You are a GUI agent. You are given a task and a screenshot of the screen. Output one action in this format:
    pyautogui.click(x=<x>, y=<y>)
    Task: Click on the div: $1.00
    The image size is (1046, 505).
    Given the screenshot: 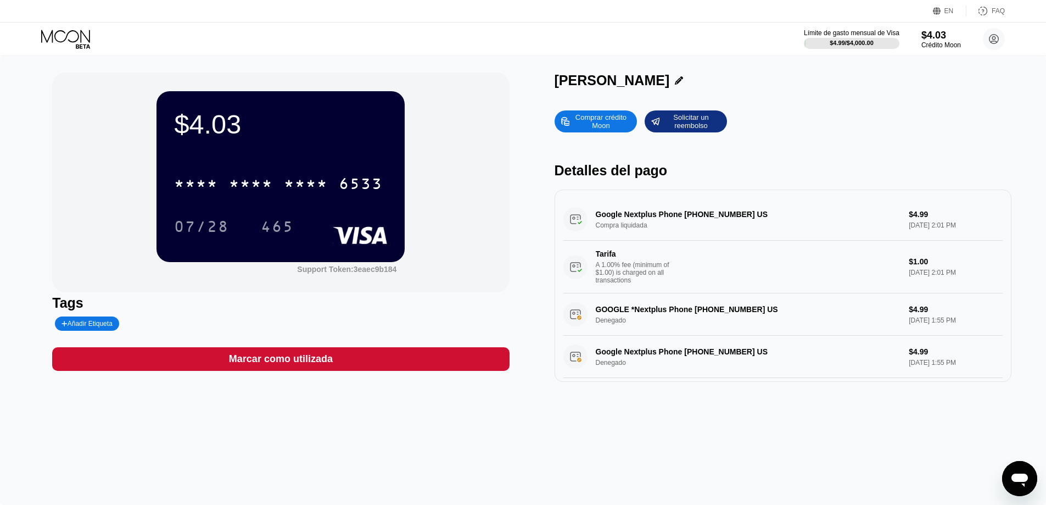 What is the action you would take?
    pyautogui.click(x=956, y=261)
    